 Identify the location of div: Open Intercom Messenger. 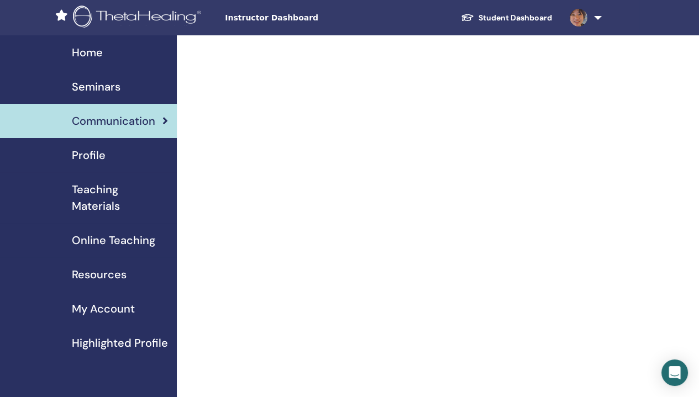
(674, 373).